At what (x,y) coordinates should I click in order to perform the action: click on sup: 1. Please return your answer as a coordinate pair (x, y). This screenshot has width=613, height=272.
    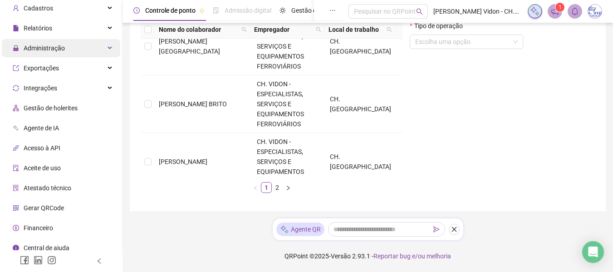
    Looking at the image, I should click on (560, 7).